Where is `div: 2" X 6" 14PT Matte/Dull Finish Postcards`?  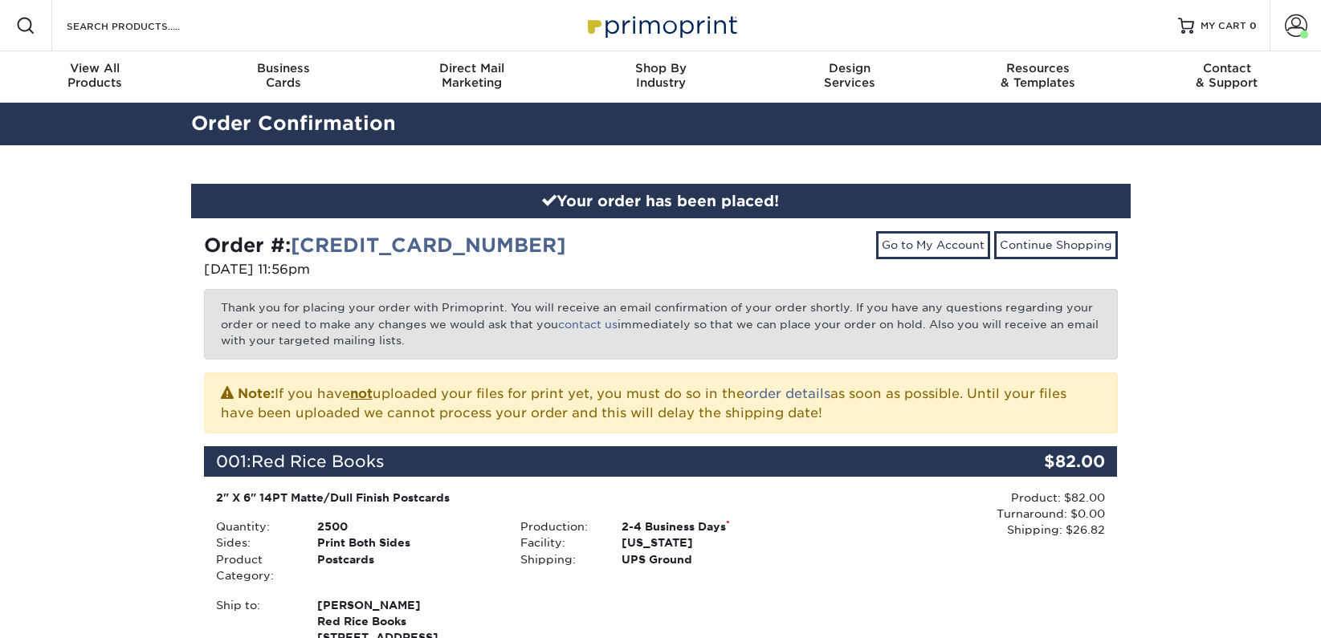
div: 2" X 6" 14PT Matte/Dull Finish Postcards is located at coordinates (508, 498).